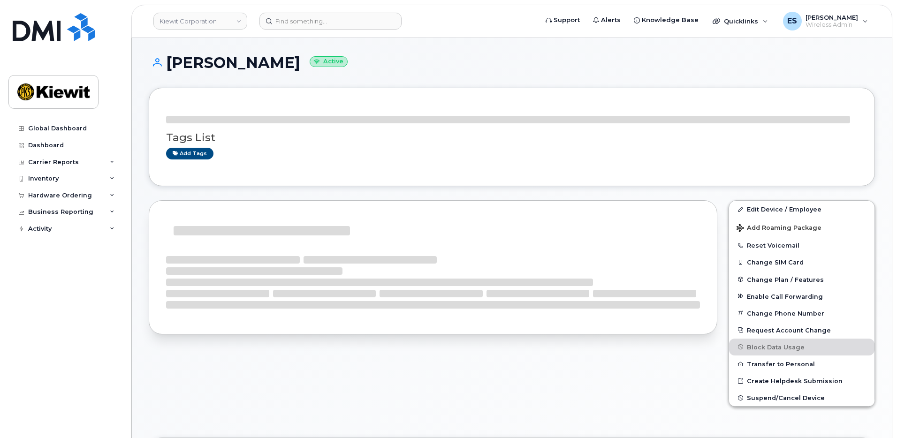  I want to click on button: Change Phone Number, so click(802, 314).